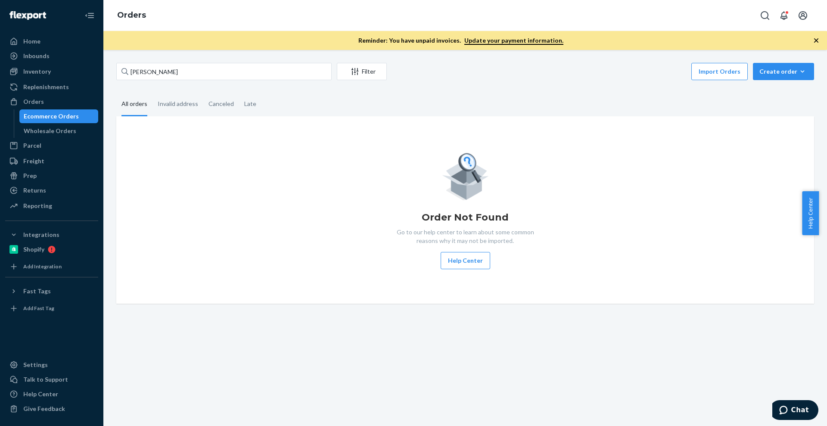  Describe the element at coordinates (34, 102) in the screenshot. I see `div: Orders` at that location.